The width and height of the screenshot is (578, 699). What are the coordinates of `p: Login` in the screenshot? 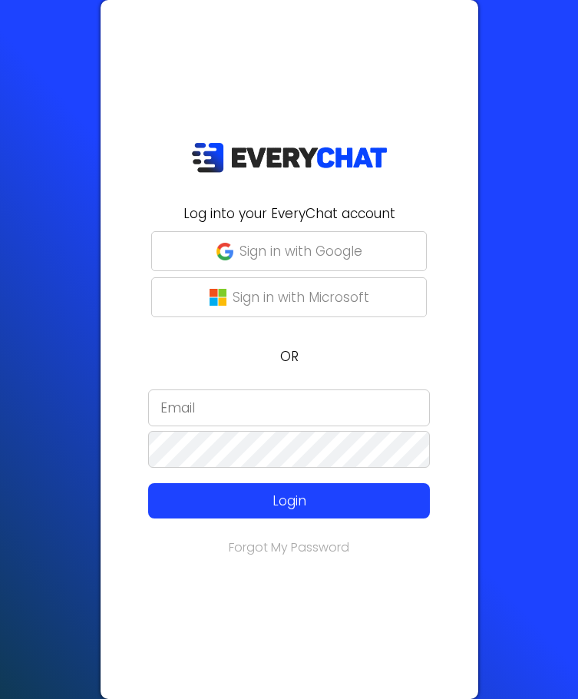 It's located at (289, 501).